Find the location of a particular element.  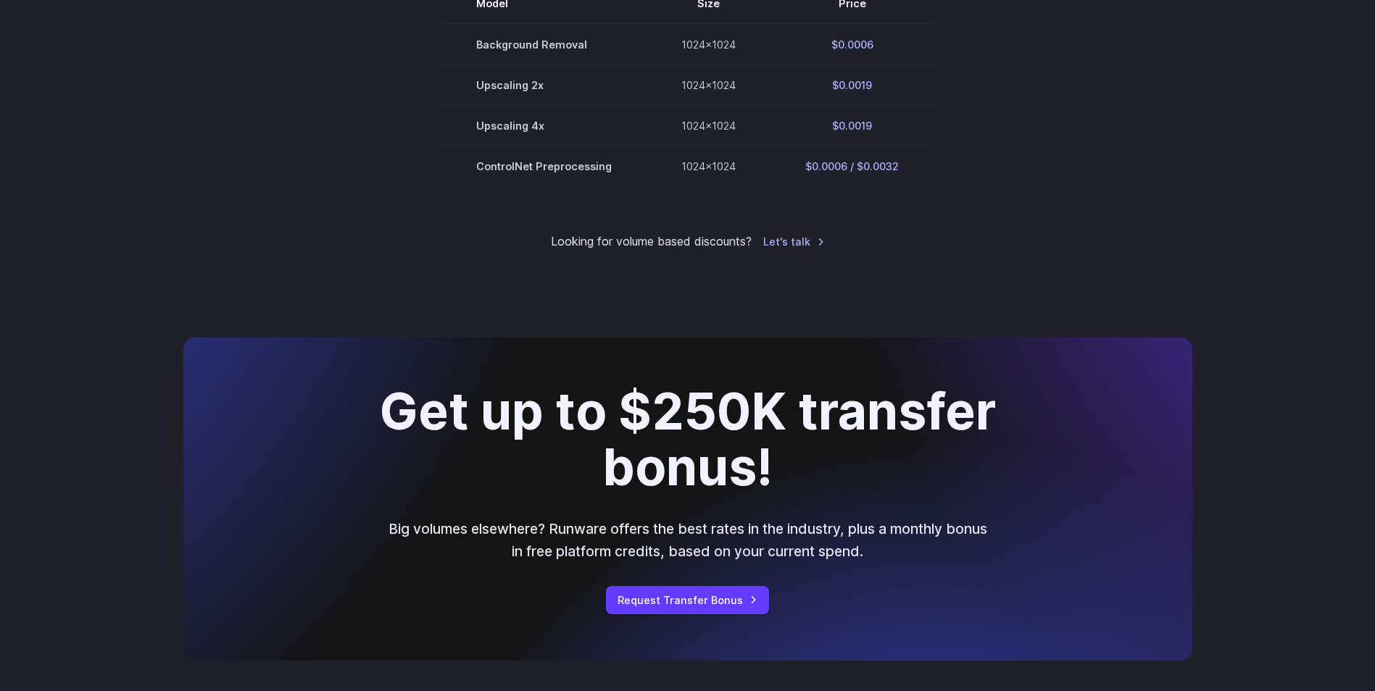

h2: Get up to $250K transfer bonus! is located at coordinates (687, 439).